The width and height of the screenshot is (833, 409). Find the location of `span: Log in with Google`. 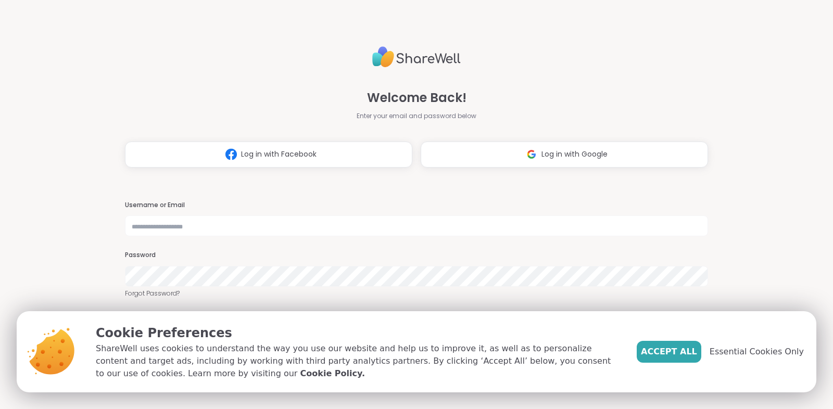

span: Log in with Google is located at coordinates (574, 154).